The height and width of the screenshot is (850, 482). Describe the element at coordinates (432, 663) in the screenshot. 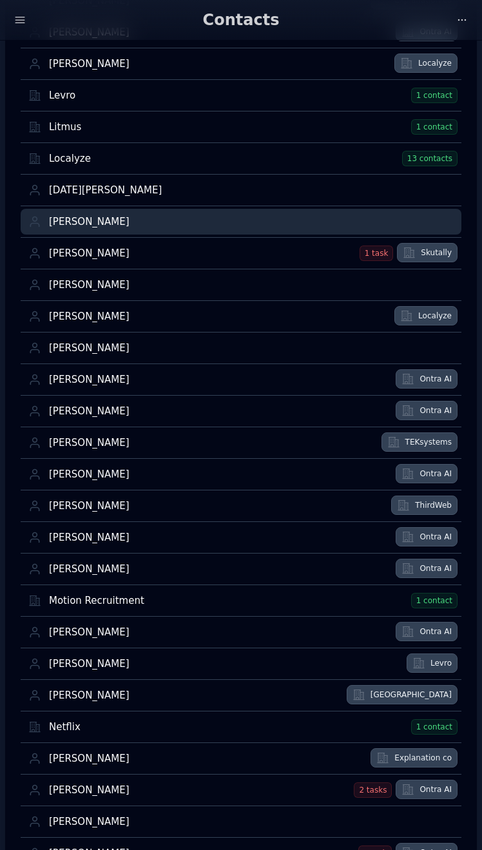

I see `a: Levro` at that location.